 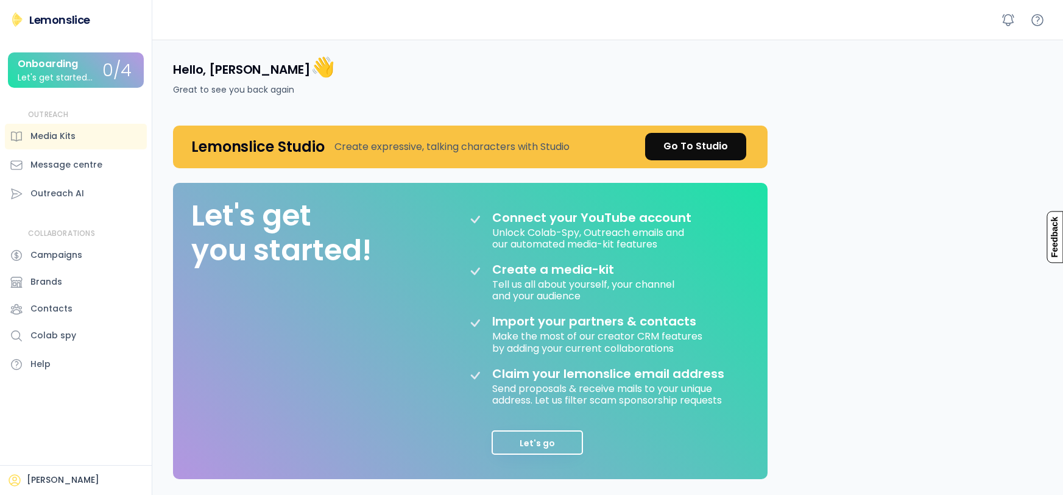 I want to click on div: Claim your lemonslice email address, so click(x=608, y=373).